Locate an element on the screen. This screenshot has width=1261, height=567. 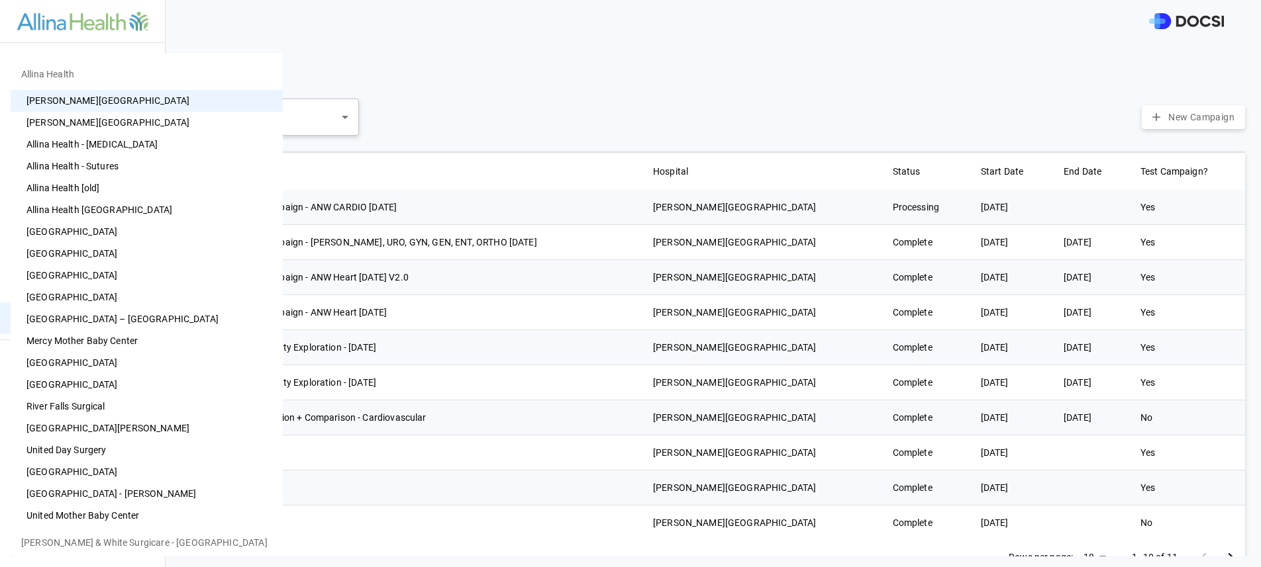
li: Allina Health - Sutures is located at coordinates (146, 166).